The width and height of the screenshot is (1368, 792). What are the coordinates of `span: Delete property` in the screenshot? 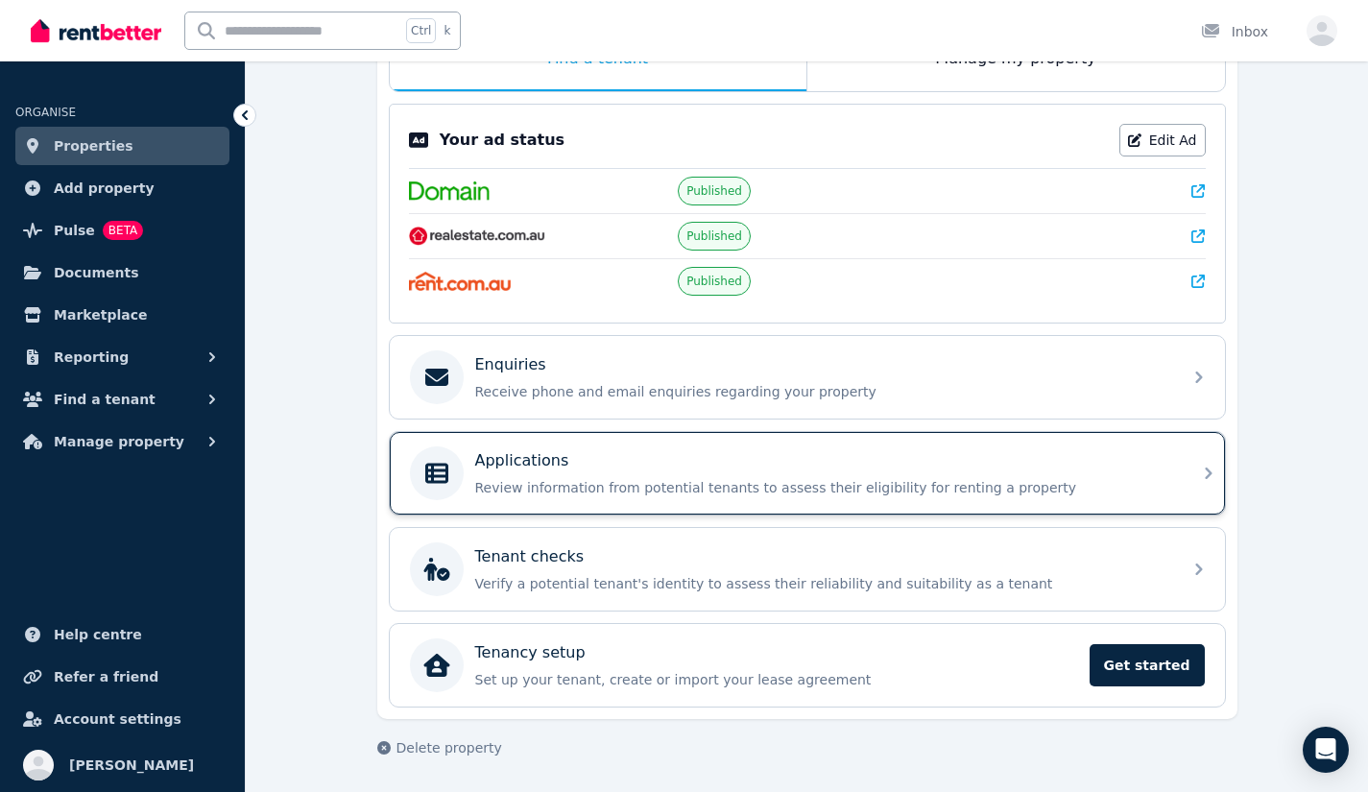 It's located at (449, 748).